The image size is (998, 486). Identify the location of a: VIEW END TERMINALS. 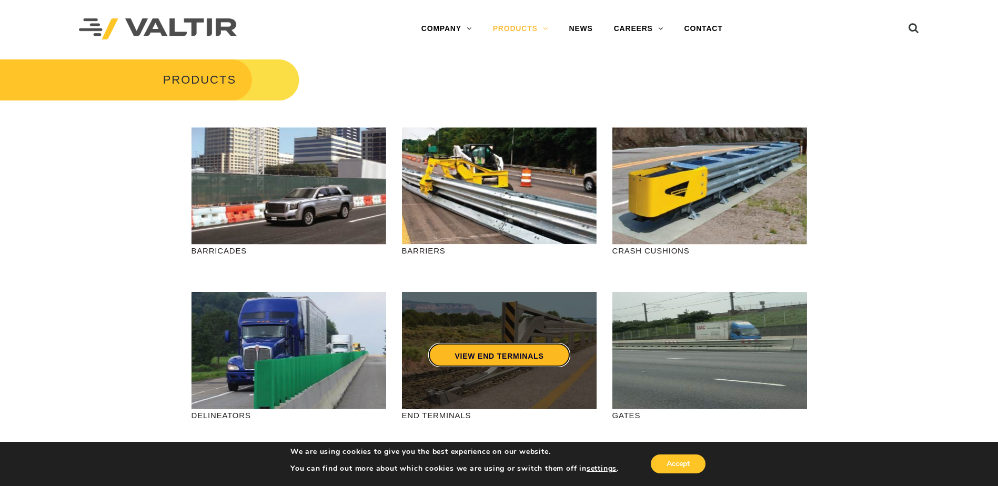
(499, 355).